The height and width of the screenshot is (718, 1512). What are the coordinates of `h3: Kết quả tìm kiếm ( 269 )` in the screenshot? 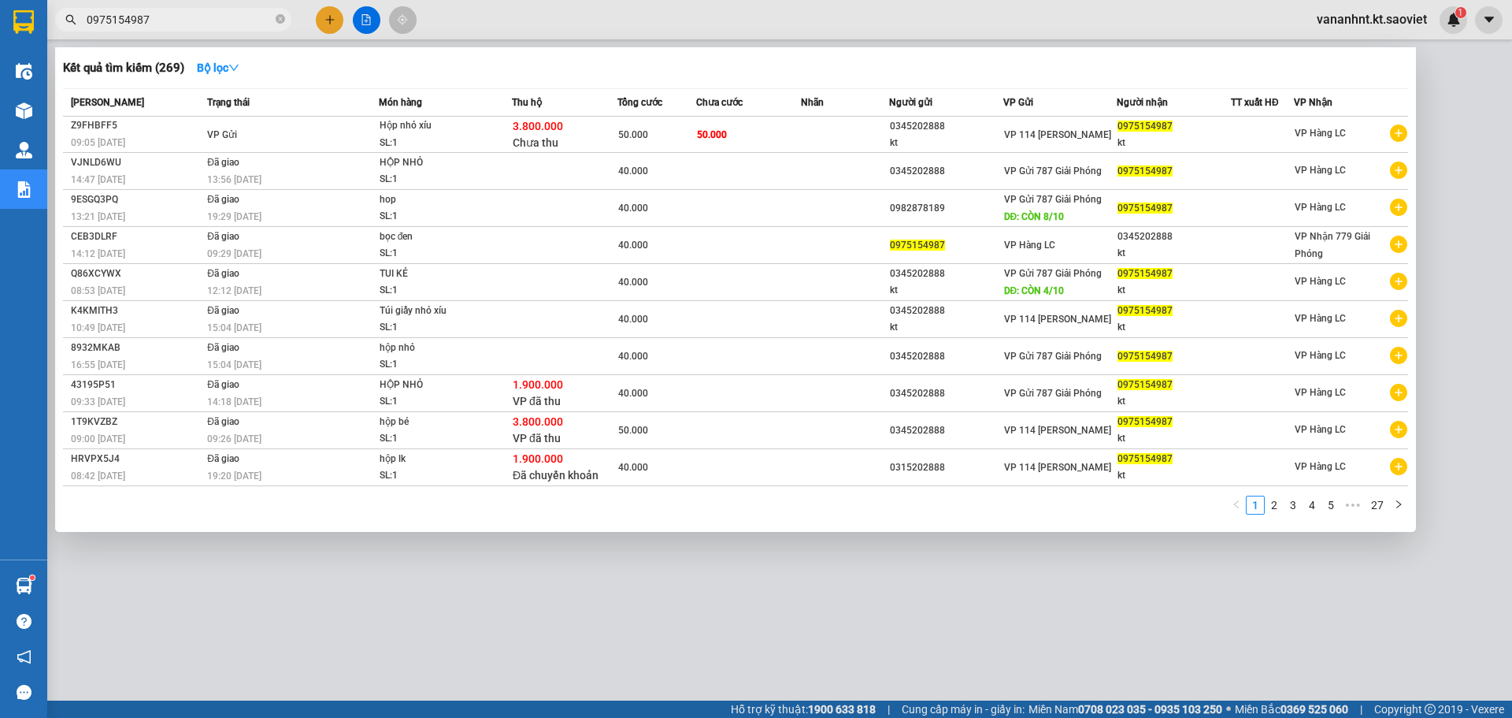 It's located at (124, 68).